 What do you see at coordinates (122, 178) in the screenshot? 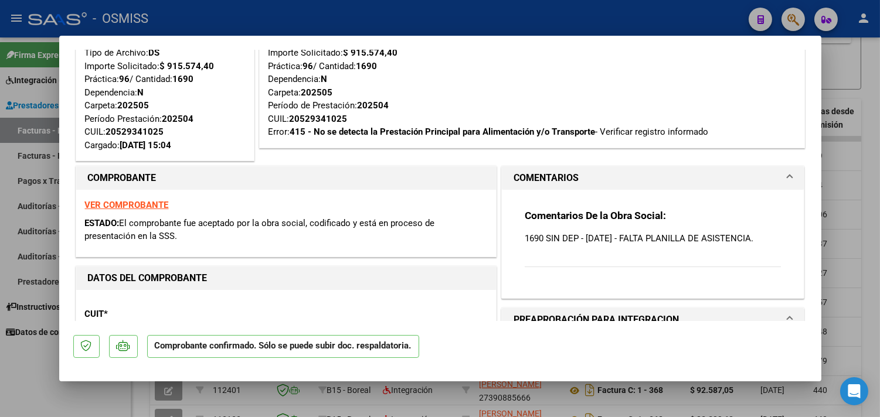
I see `strong: COMPROBANTE` at bounding box center [122, 178].